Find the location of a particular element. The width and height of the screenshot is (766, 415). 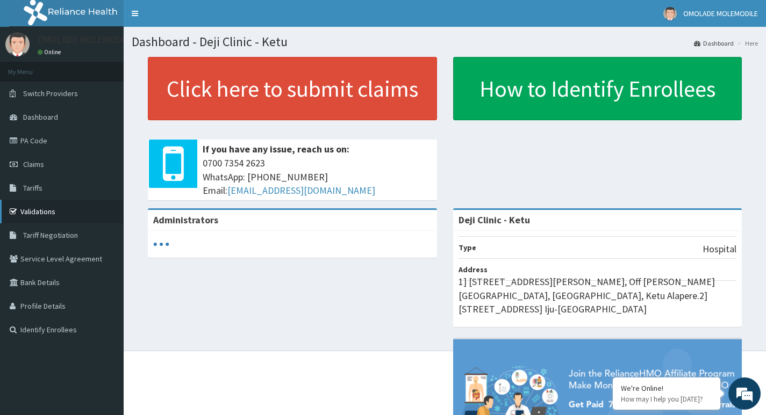

span: Claims is located at coordinates (33, 164).